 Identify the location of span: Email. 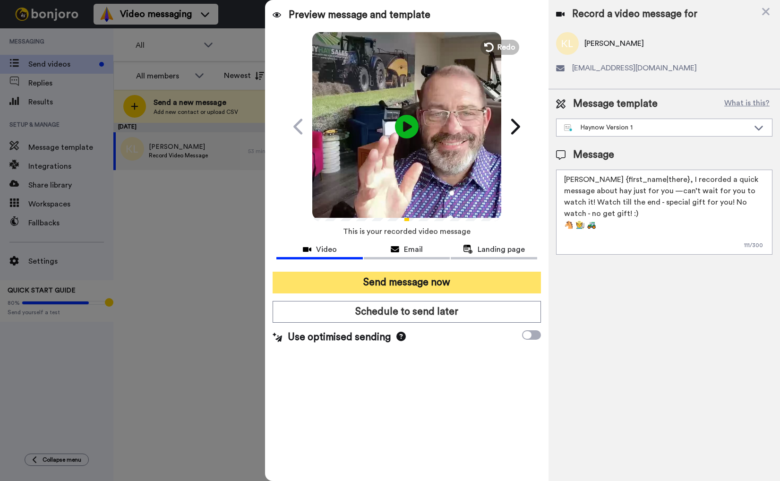
(413, 250).